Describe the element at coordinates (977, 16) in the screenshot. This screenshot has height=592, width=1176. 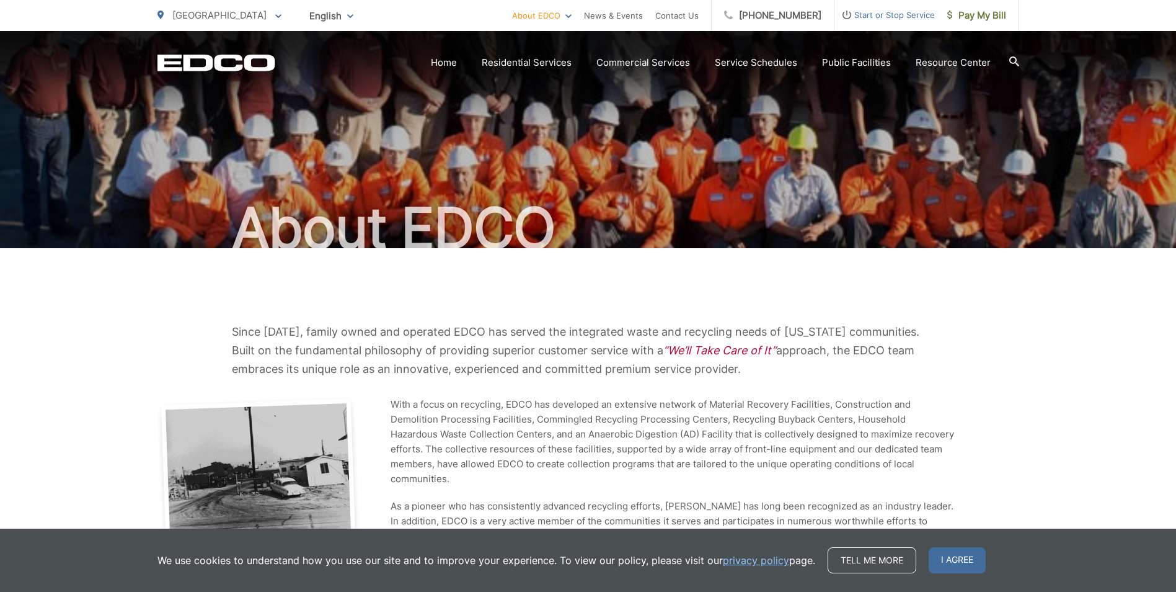
I see `span: Pay My Bill` at that location.